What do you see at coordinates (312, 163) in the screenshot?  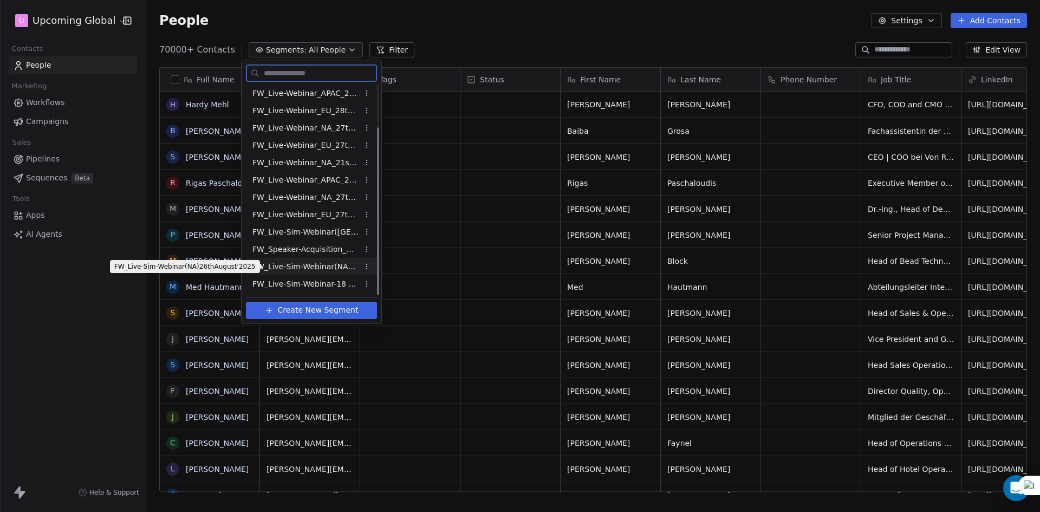 I see `div: Suggestions` at bounding box center [312, 163].